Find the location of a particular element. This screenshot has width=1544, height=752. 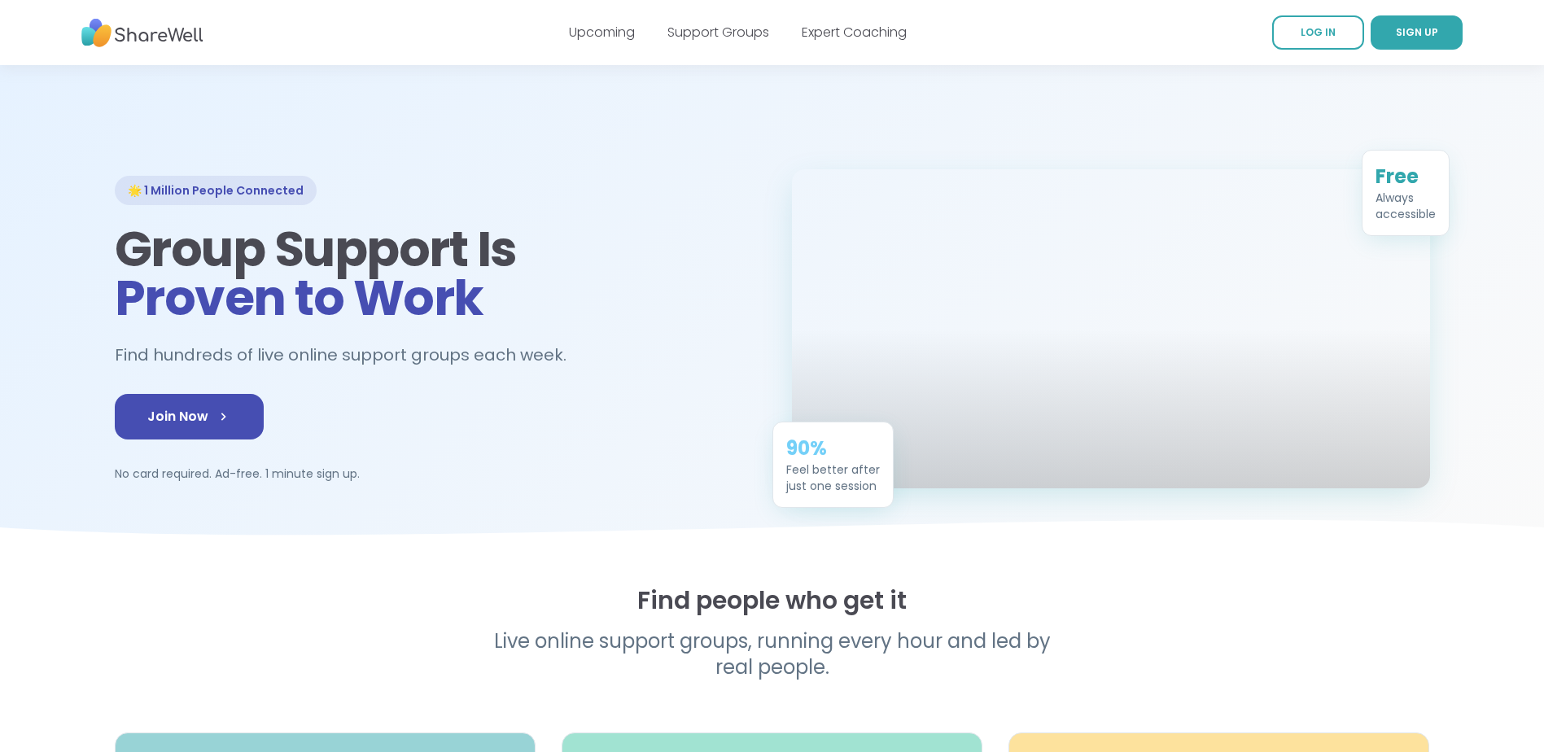

a: SIGN UP is located at coordinates (1416, 33).